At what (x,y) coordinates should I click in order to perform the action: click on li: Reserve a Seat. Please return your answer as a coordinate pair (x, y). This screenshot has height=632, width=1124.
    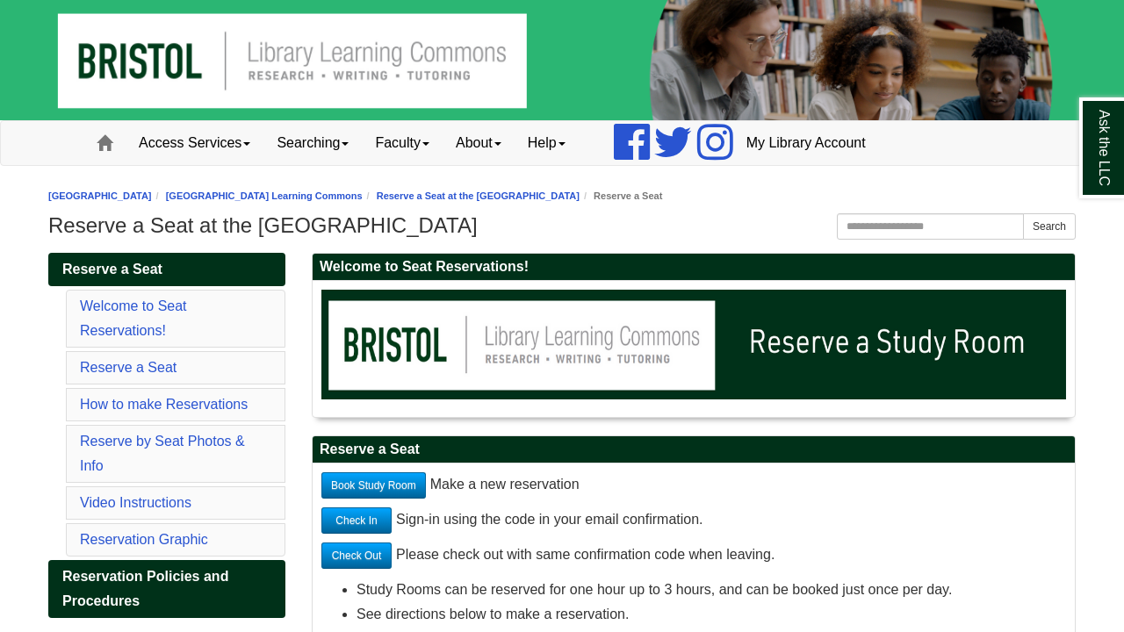
    Looking at the image, I should click on (621, 196).